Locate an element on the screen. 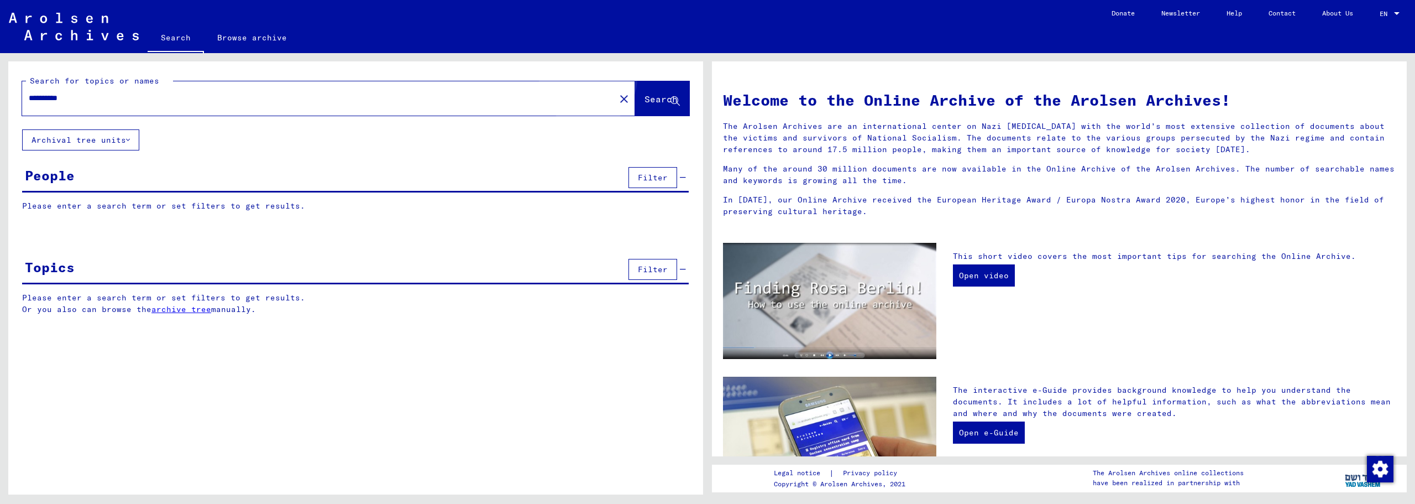  img: Change consent is located at coordinates (1380, 469).